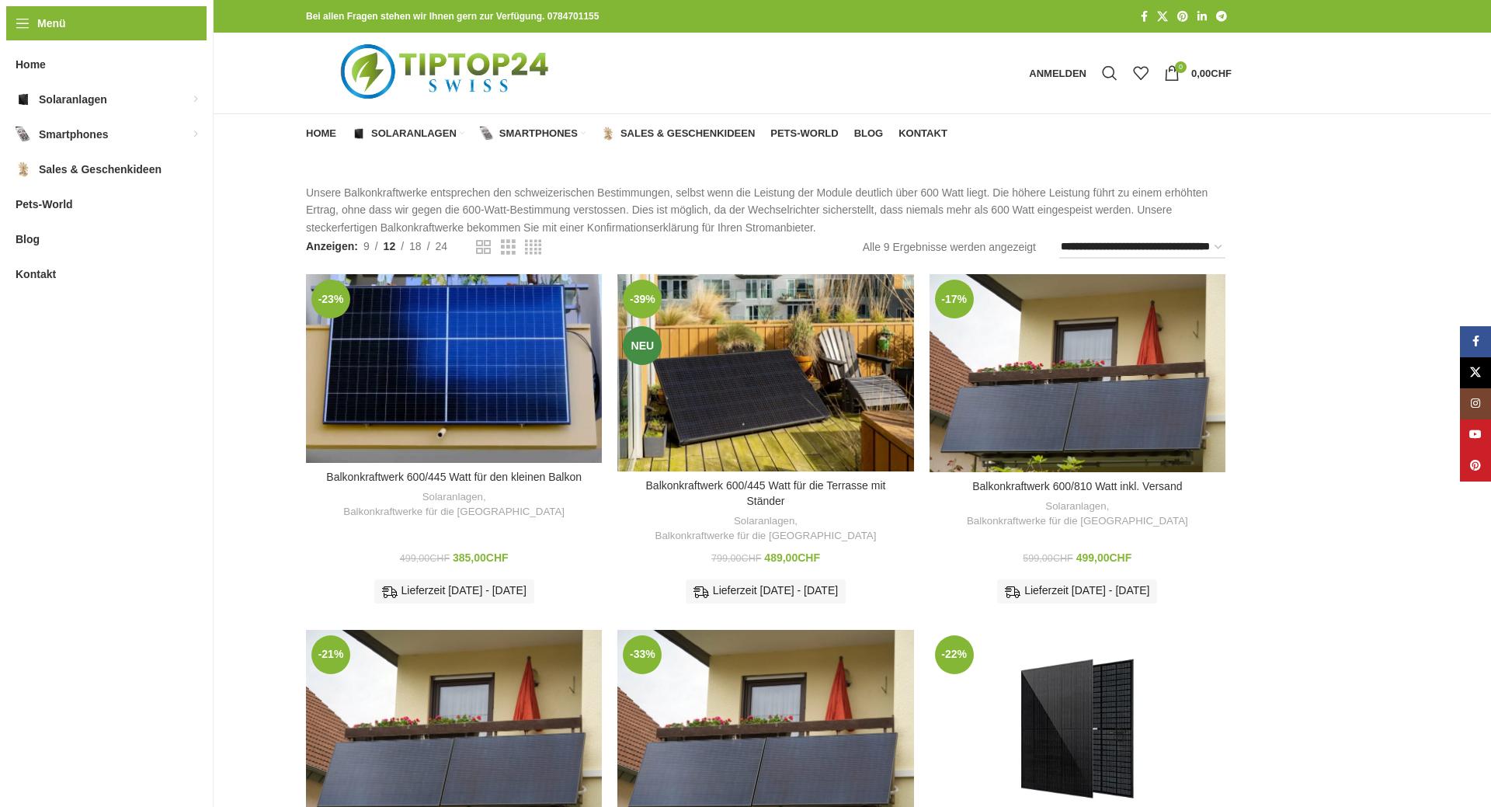  I want to click on bdi: 489,00, so click(792, 558).